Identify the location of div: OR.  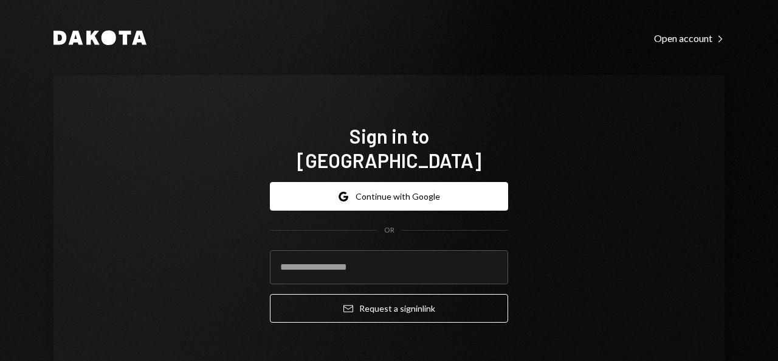
(389, 230).